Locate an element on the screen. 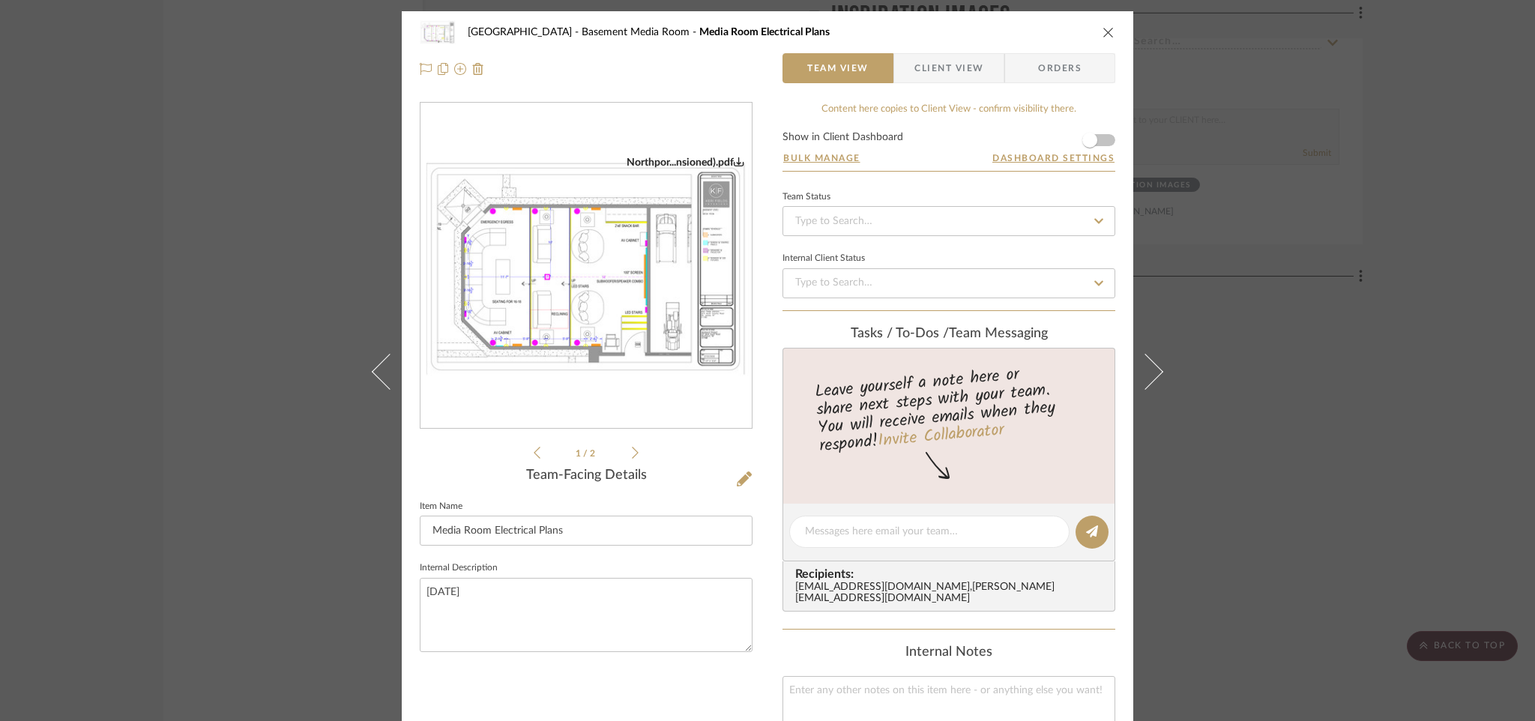  label: Internal Description is located at coordinates (459, 568).